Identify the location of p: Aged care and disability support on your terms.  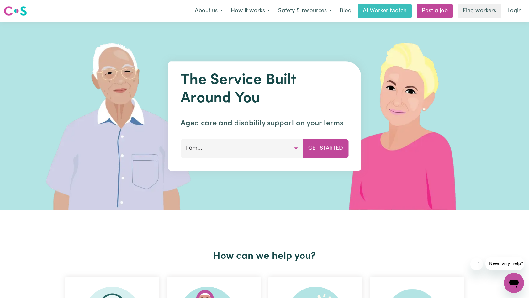
(264, 123).